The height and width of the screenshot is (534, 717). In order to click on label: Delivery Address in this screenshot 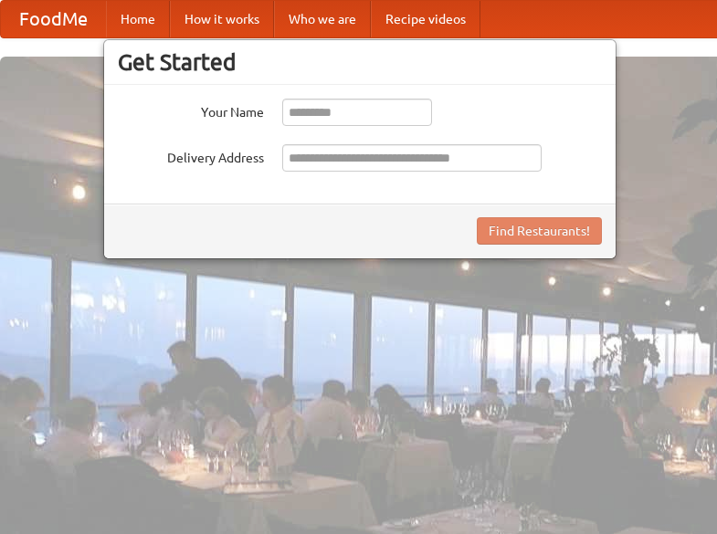, I will do `click(191, 155)`.